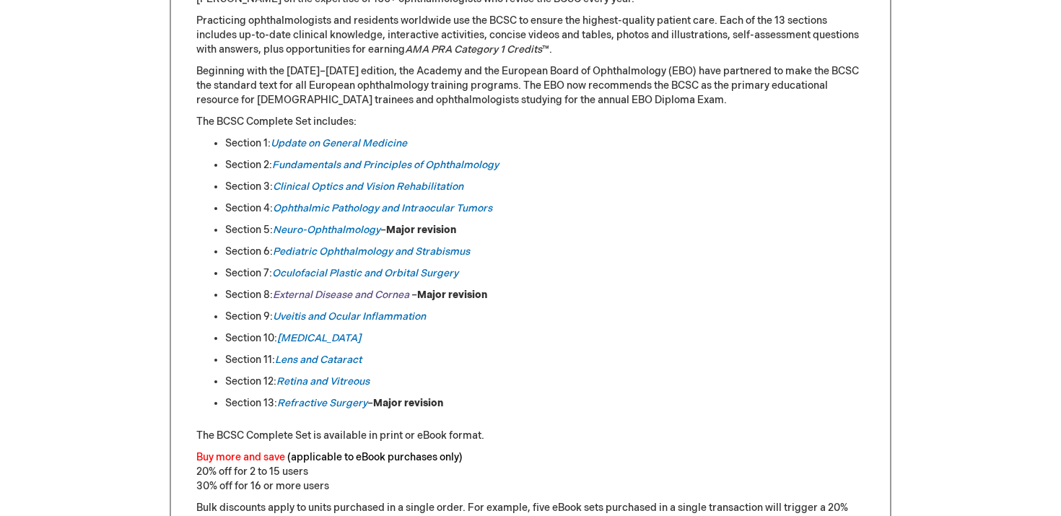  Describe the element at coordinates (545, 187) in the screenshot. I see `li: Section 3:` at that location.